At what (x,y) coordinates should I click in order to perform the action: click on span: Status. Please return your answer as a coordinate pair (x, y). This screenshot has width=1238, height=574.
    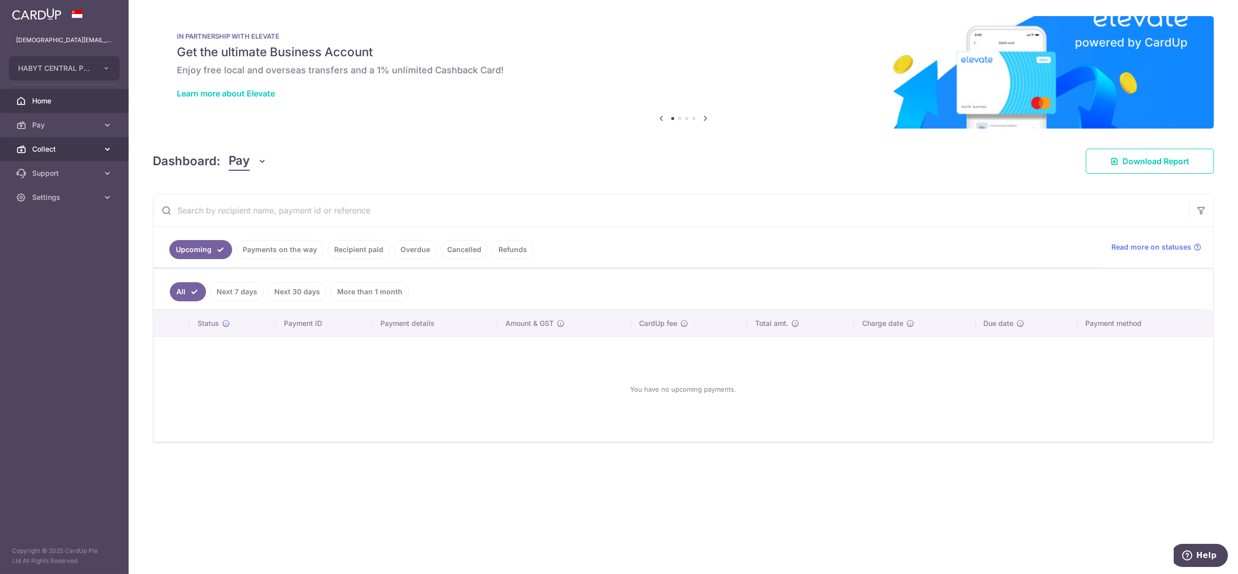
    Looking at the image, I should click on (208, 324).